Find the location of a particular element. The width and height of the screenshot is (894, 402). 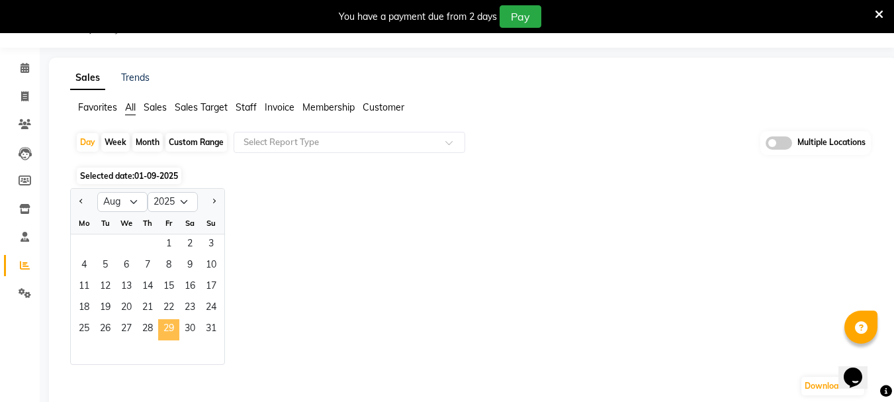

button: Download PDF is located at coordinates (832, 386).